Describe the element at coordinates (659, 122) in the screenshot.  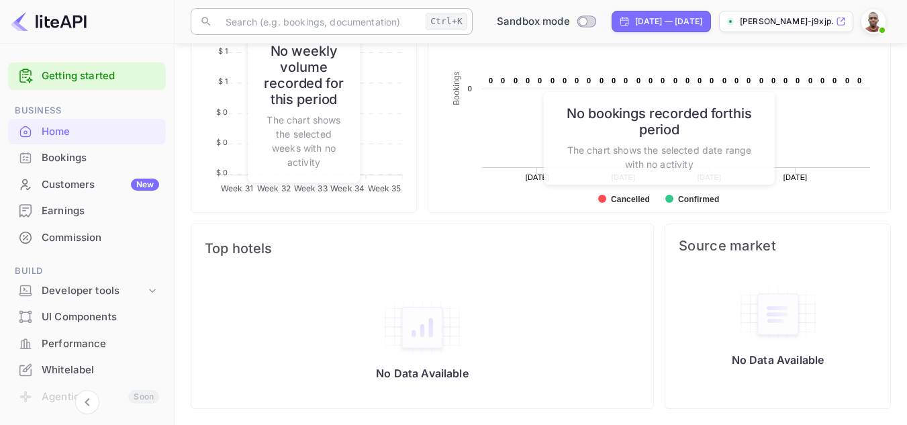
I see `h6: No bookings recorded for this period` at that location.